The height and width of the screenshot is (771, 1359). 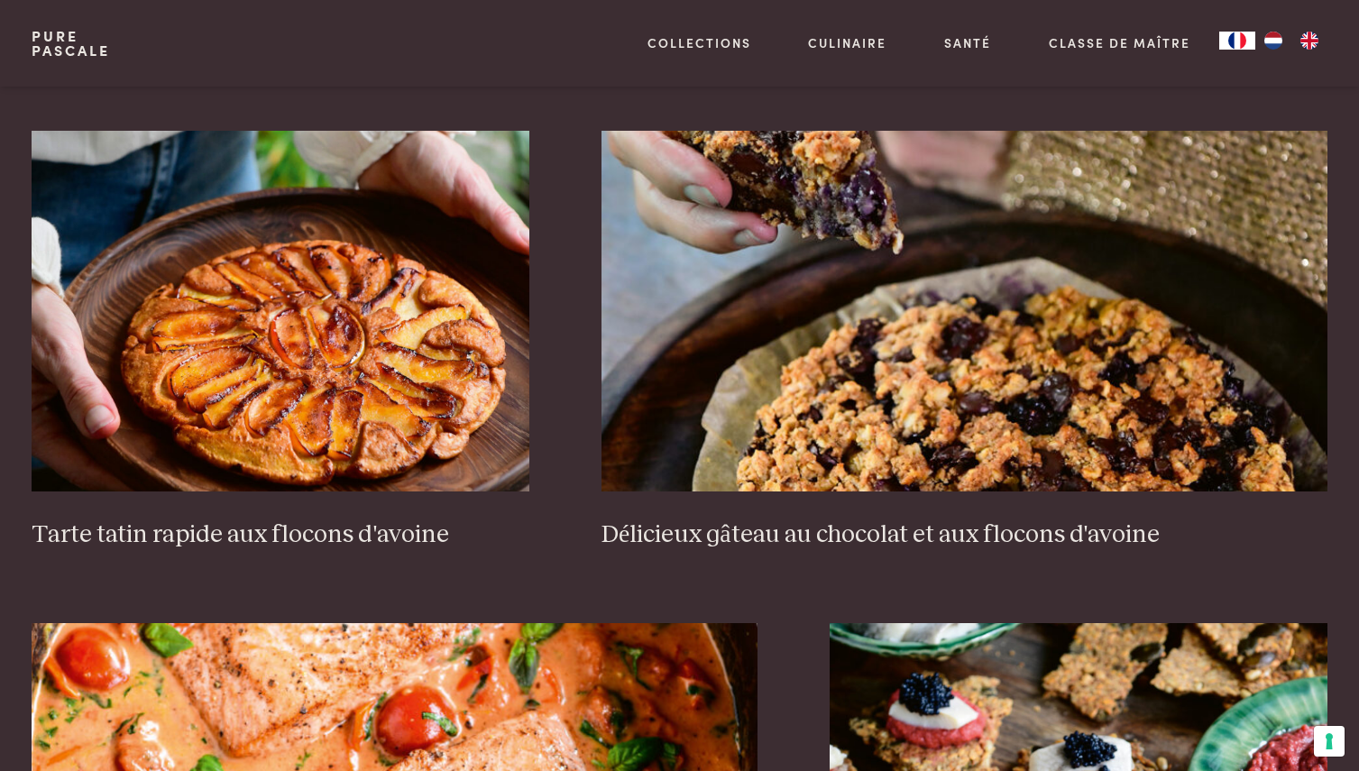 What do you see at coordinates (964, 311) in the screenshot?
I see `img: Délicieux gâteau au chocolat et aux flocons d'avoine` at bounding box center [964, 311].